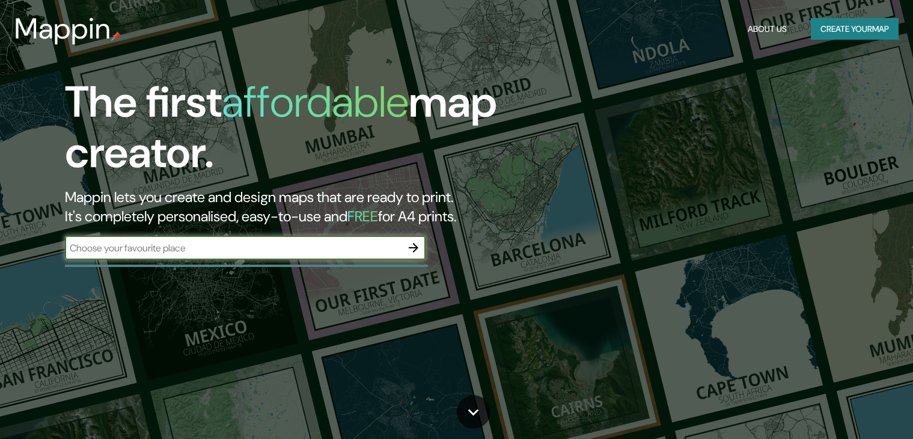  What do you see at coordinates (362, 216) in the screenshot?
I see `h5: FREE` at bounding box center [362, 216].